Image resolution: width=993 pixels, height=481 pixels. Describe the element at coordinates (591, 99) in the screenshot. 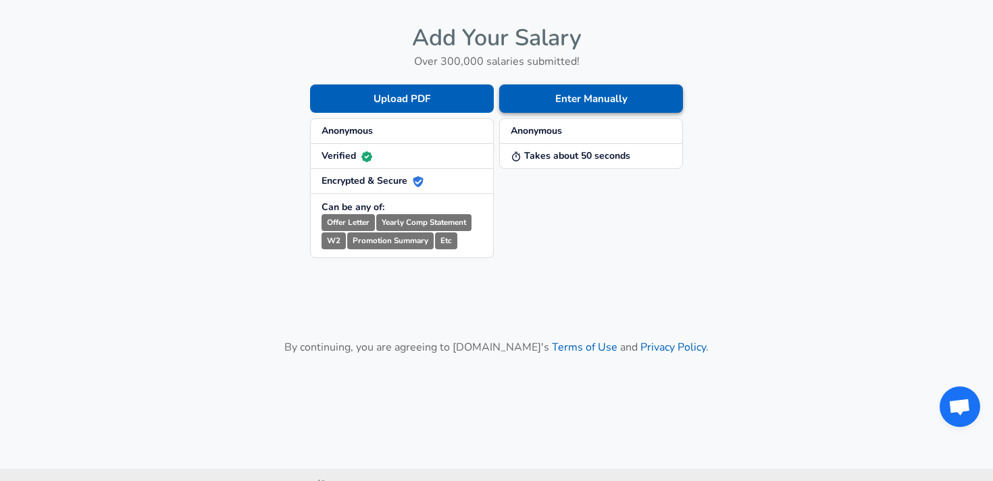

I see `button: Enter Manually` at that location.